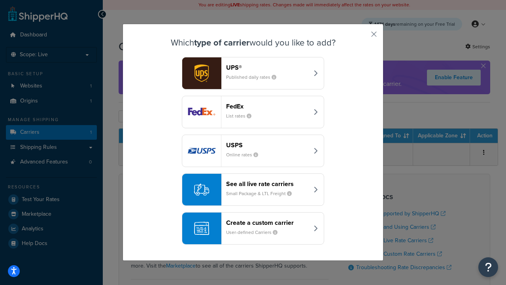 The image size is (506, 285). Describe the element at coordinates (202, 189) in the screenshot. I see `img: icon-carrier-liverate-becf4550.svg` at that location.